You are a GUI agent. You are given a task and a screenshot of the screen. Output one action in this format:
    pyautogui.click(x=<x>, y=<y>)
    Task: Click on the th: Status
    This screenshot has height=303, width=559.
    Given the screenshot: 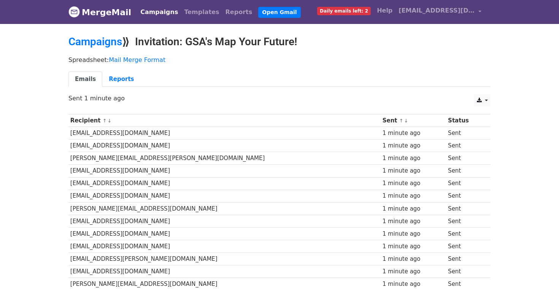 What is the action you would take?
    pyautogui.click(x=466, y=121)
    